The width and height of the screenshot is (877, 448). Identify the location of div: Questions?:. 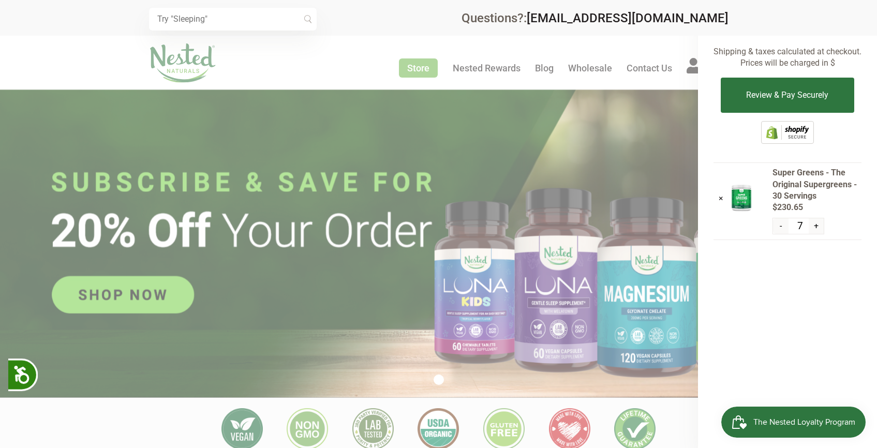
(595, 18).